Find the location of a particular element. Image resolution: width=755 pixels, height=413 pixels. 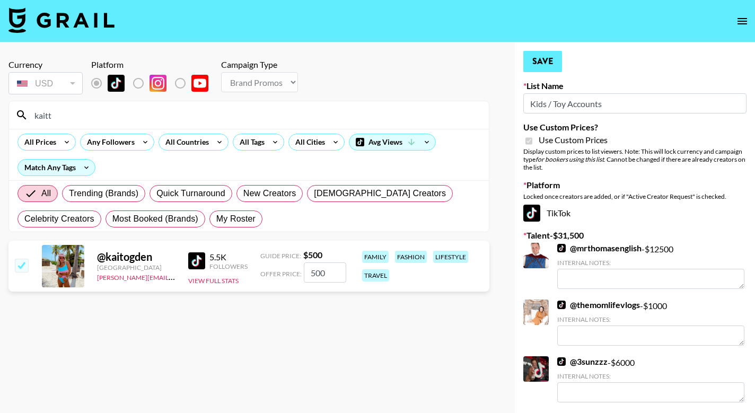

label: List Name is located at coordinates (635, 86).